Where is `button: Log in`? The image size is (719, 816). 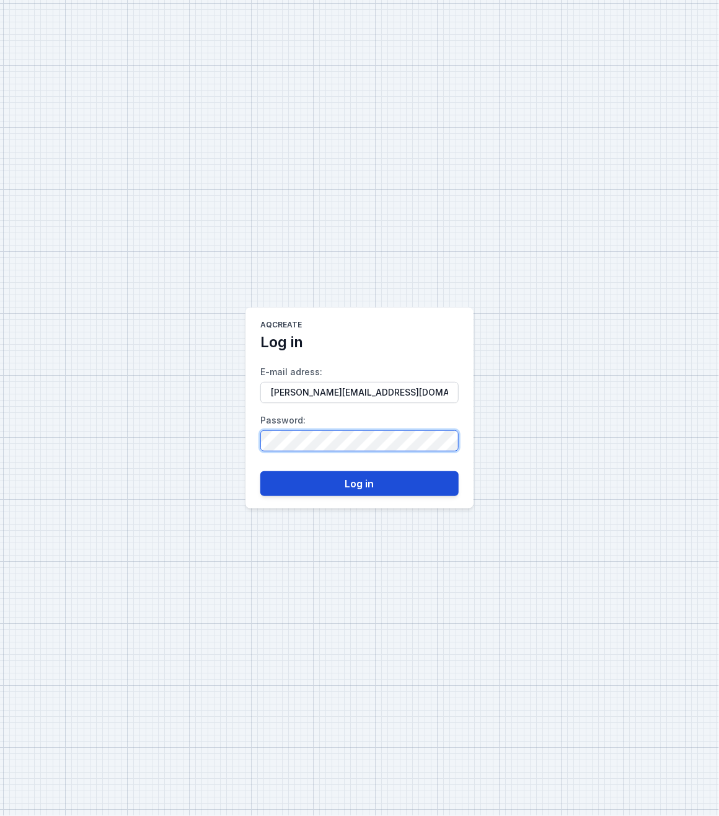
button: Log in is located at coordinates (360, 484).